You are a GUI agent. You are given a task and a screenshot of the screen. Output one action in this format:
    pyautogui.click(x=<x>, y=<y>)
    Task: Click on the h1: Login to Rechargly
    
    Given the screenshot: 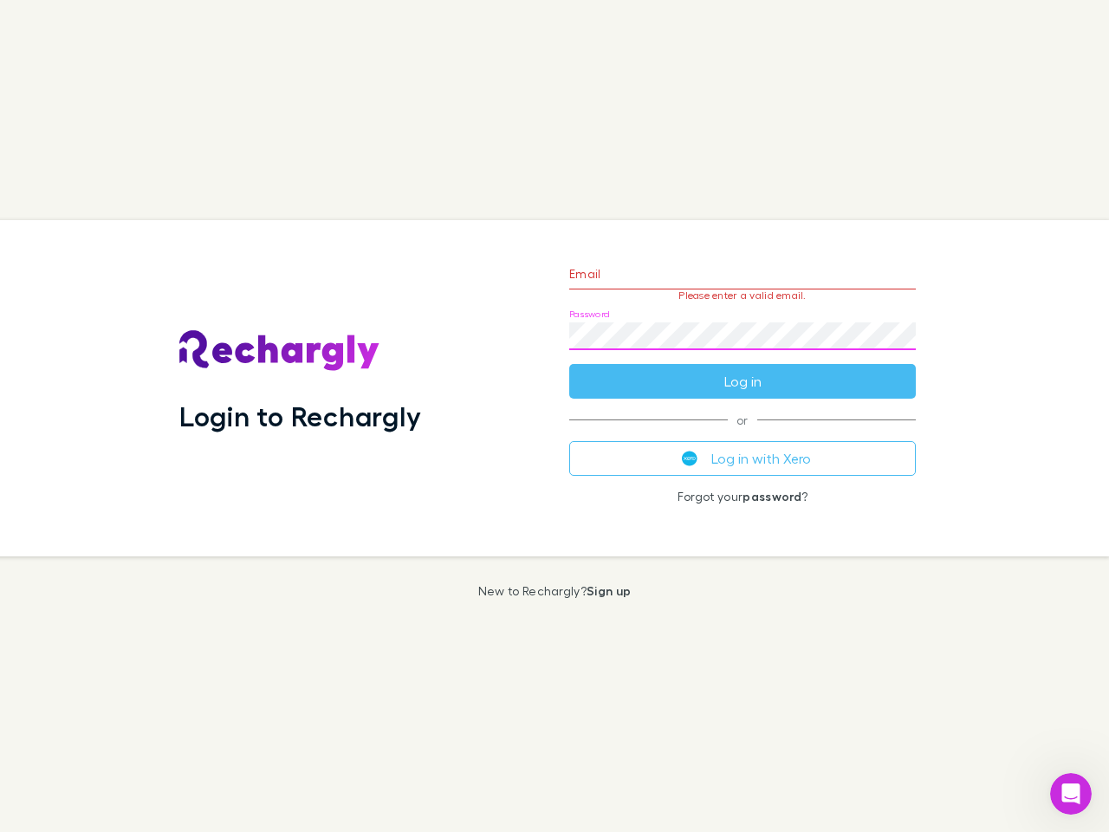 What is the action you would take?
    pyautogui.click(x=300, y=416)
    